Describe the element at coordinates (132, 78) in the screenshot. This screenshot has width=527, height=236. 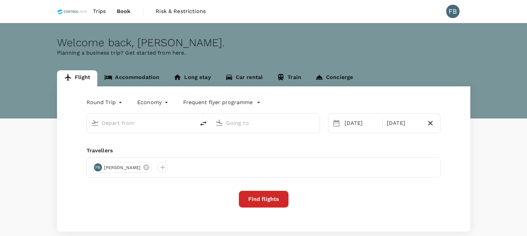
I see `a: Accommodation` at that location.